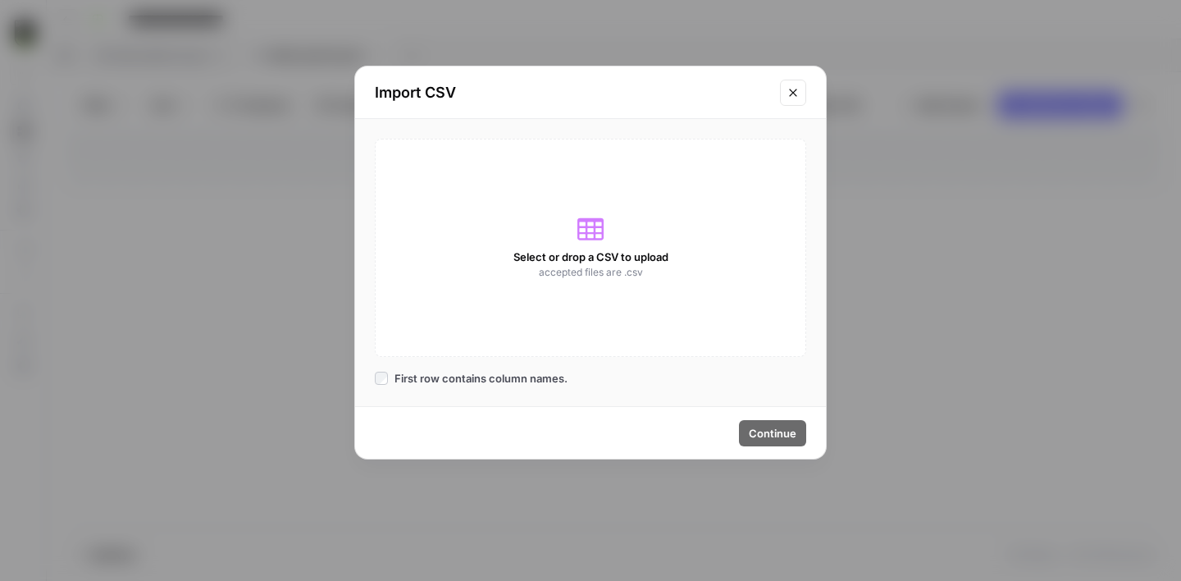  Describe the element at coordinates (591, 257) in the screenshot. I see `span: Select or drop a CSV to upload` at that location.